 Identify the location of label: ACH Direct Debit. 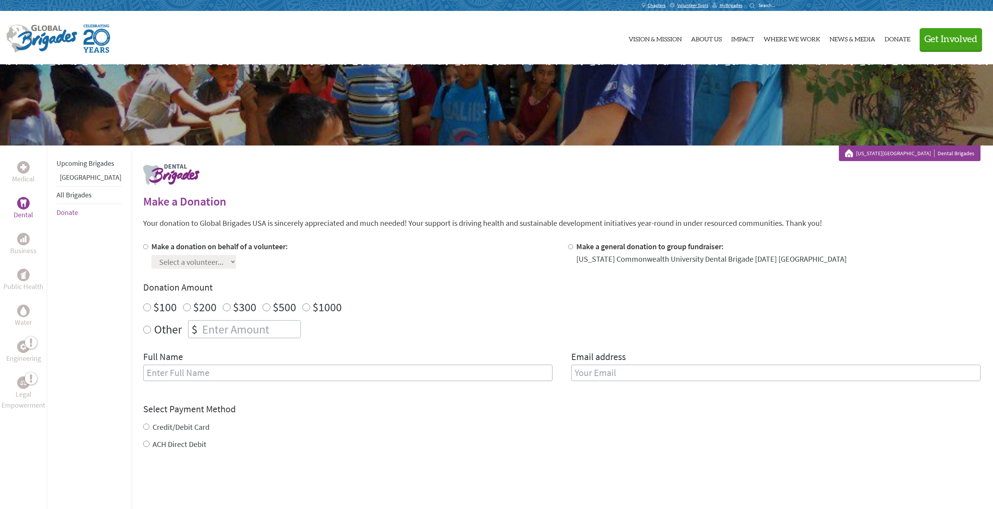
(179, 444).